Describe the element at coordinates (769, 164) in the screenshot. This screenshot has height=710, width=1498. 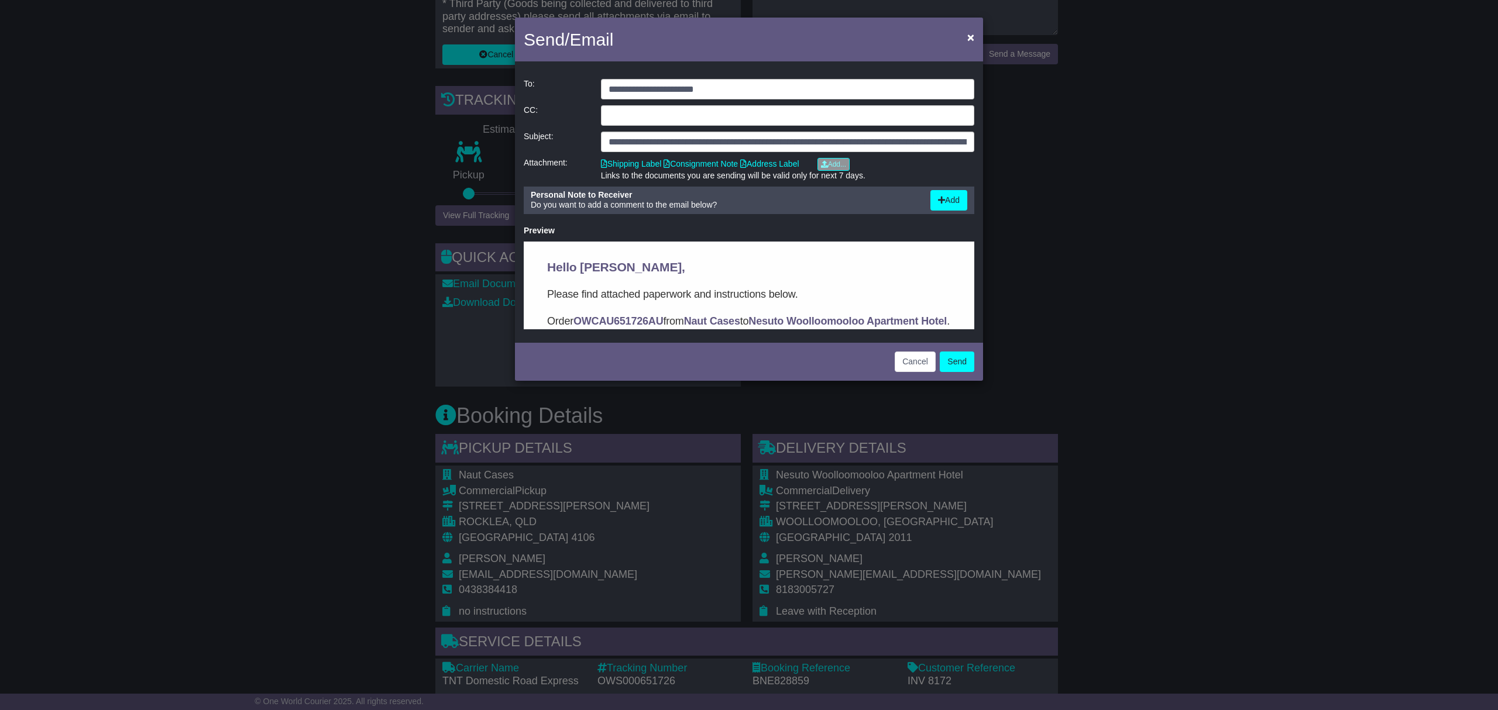
I see `a: Address Label` at that location.